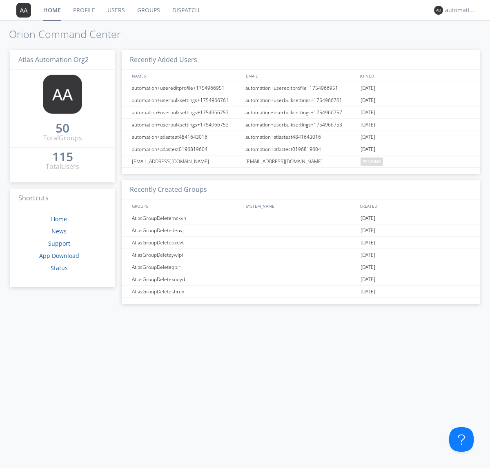  Describe the element at coordinates (53, 60) in the screenshot. I see `span: Atlas Automation Org2` at that location.